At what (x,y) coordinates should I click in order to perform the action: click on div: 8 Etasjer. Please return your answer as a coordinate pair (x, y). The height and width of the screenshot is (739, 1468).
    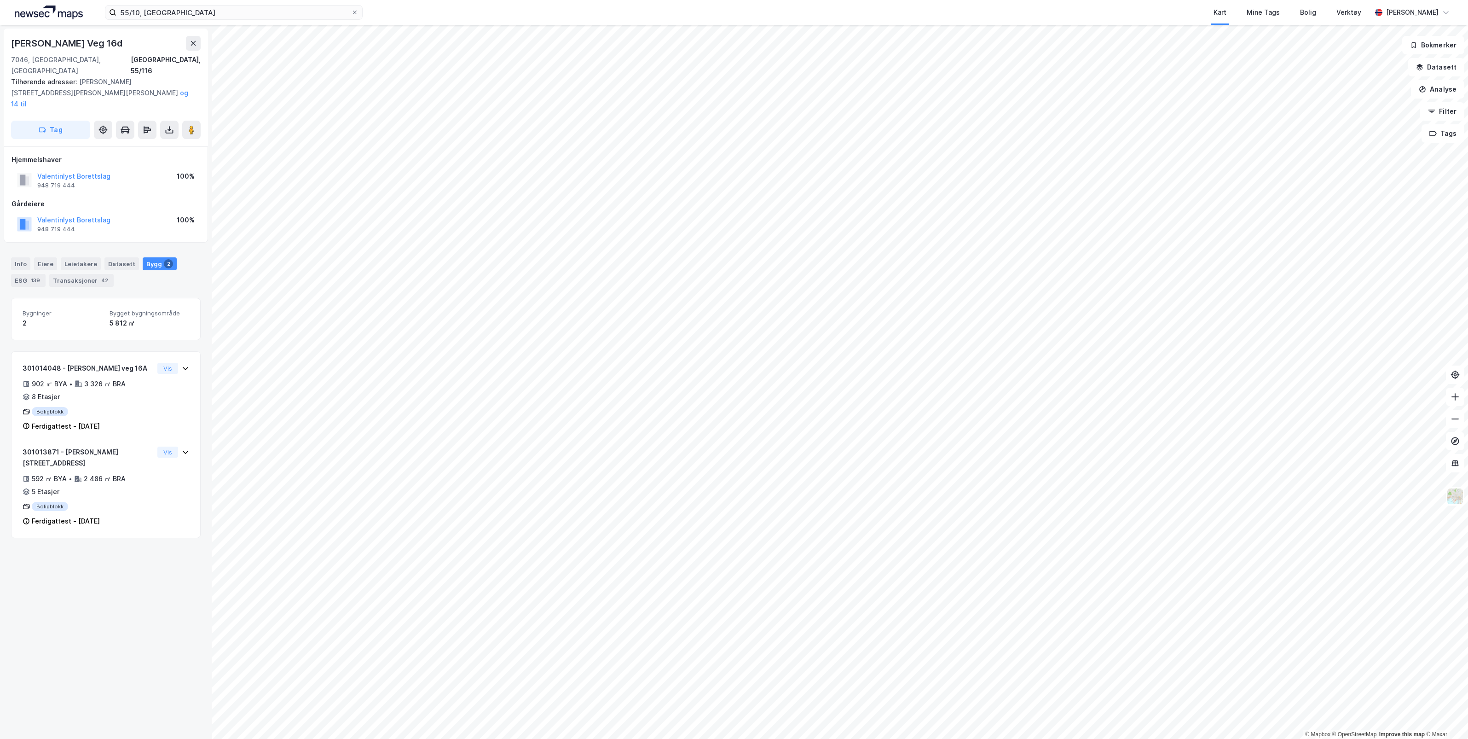
    Looking at the image, I should click on (46, 397).